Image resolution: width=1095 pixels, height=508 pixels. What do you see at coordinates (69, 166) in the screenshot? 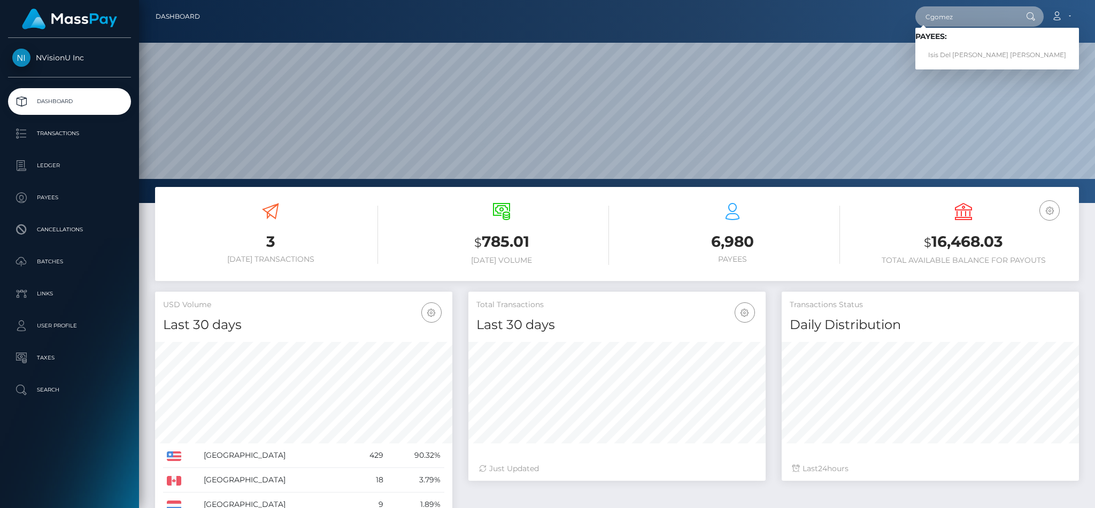
I see `p: Ledger` at bounding box center [69, 166].